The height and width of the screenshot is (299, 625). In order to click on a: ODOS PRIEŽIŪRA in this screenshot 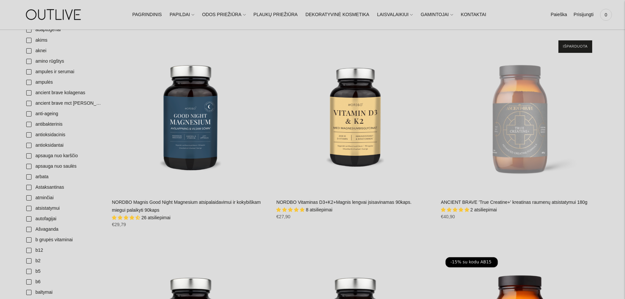, I will do `click(224, 15)`.